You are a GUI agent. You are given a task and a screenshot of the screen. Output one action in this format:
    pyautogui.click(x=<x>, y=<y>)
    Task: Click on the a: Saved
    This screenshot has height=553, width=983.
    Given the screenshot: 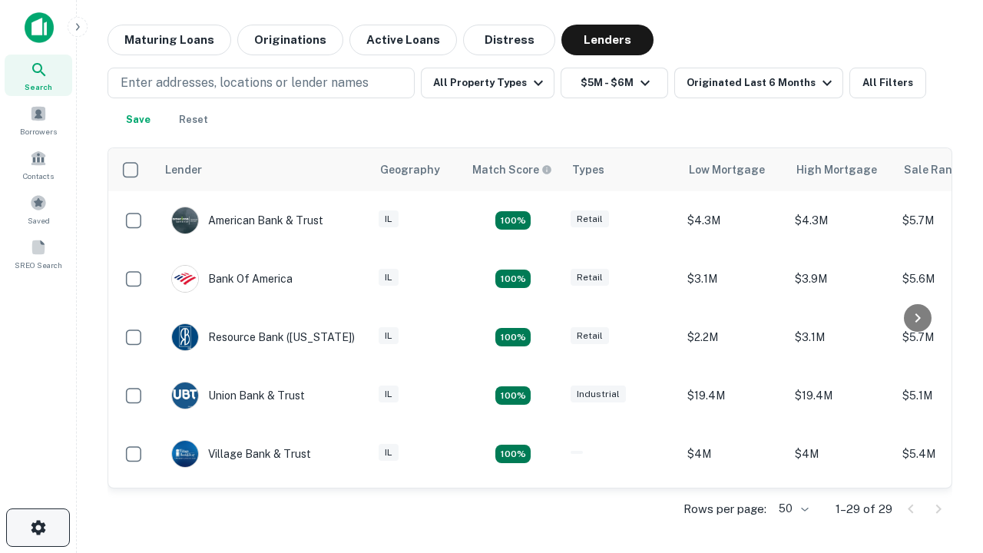 What is the action you would take?
    pyautogui.click(x=38, y=209)
    